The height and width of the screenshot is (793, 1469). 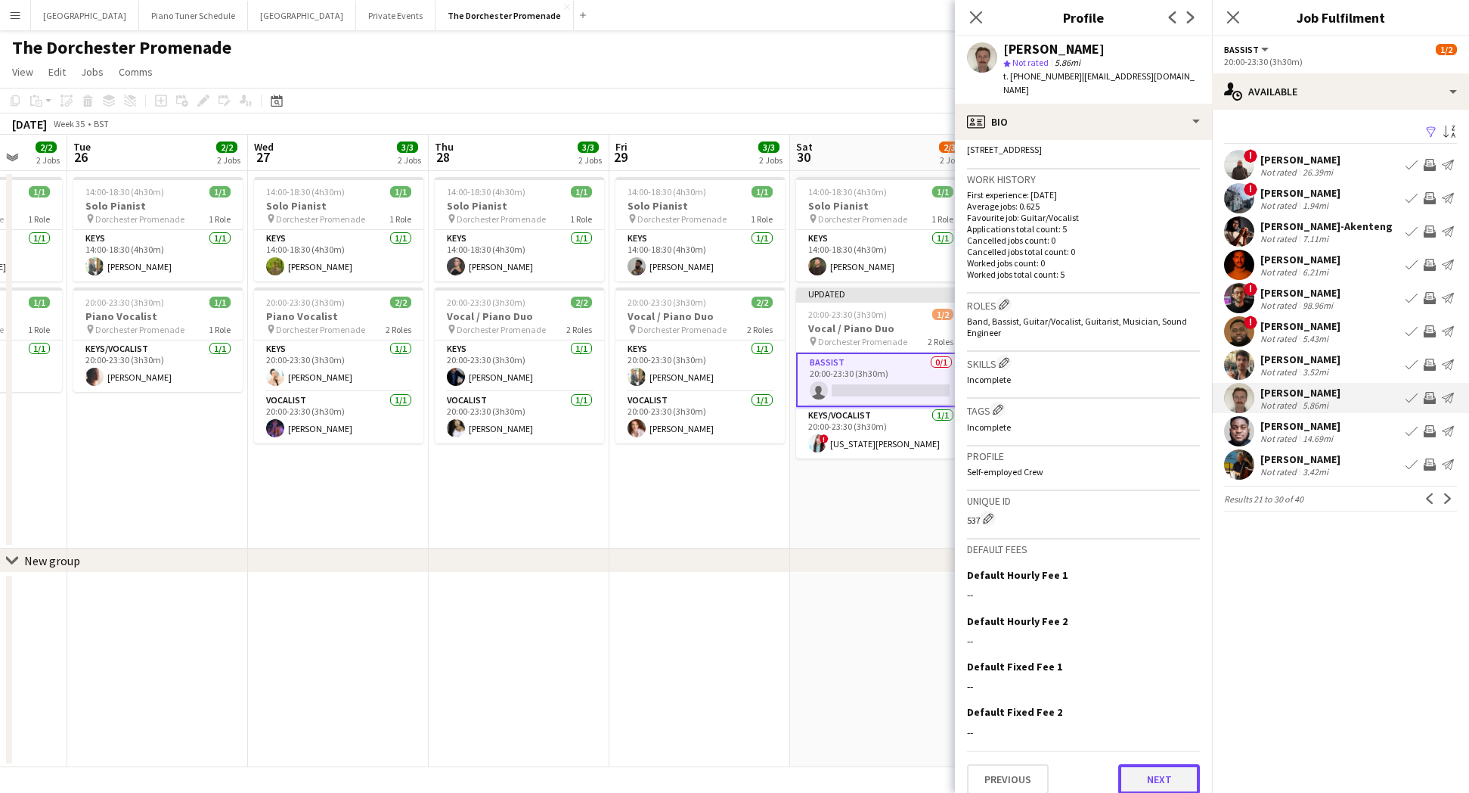 I want to click on h3: Skills, so click(x=1084, y=362).